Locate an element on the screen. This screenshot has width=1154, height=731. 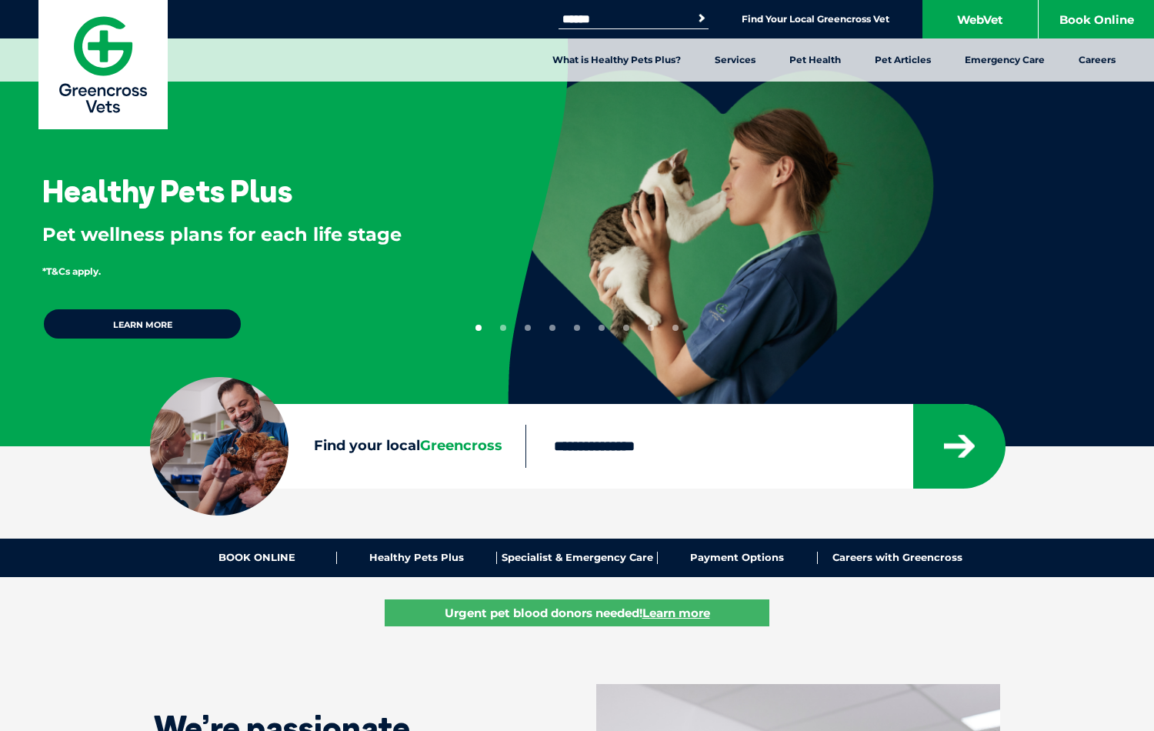
a: Specialist & Emergency Care is located at coordinates (577, 558).